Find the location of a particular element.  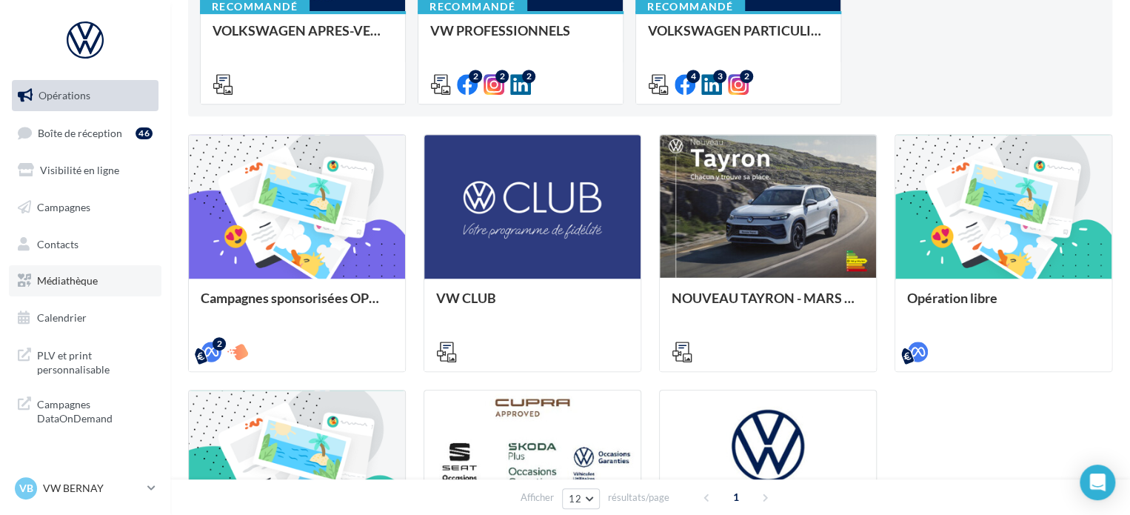

span: Contacts is located at coordinates (58, 243).